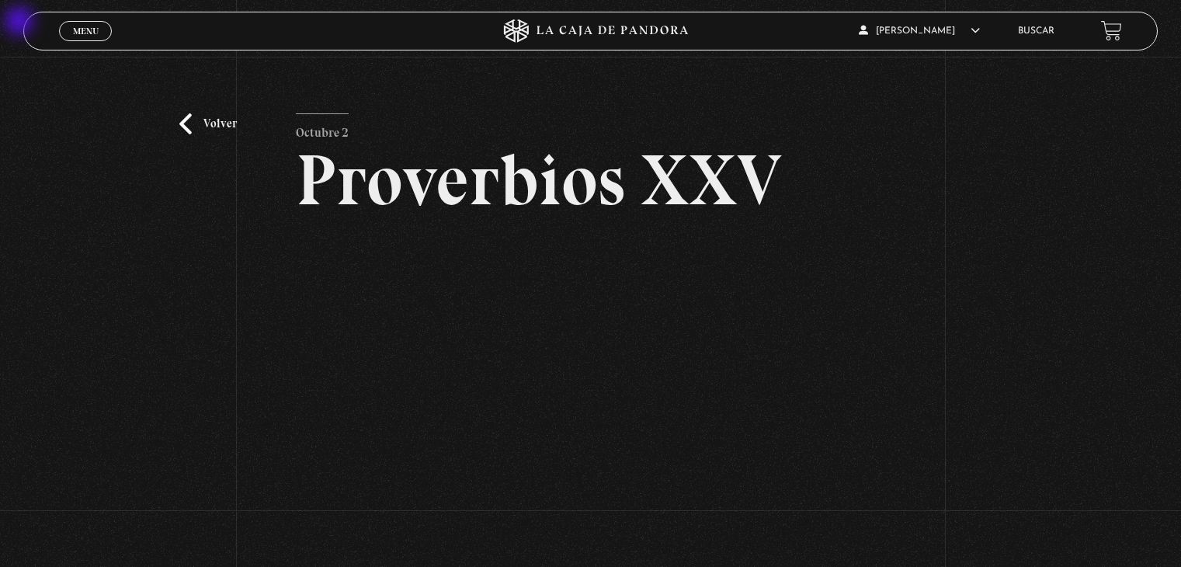 The image size is (1181, 567). I want to click on h2: Proverbios XXV, so click(590, 180).